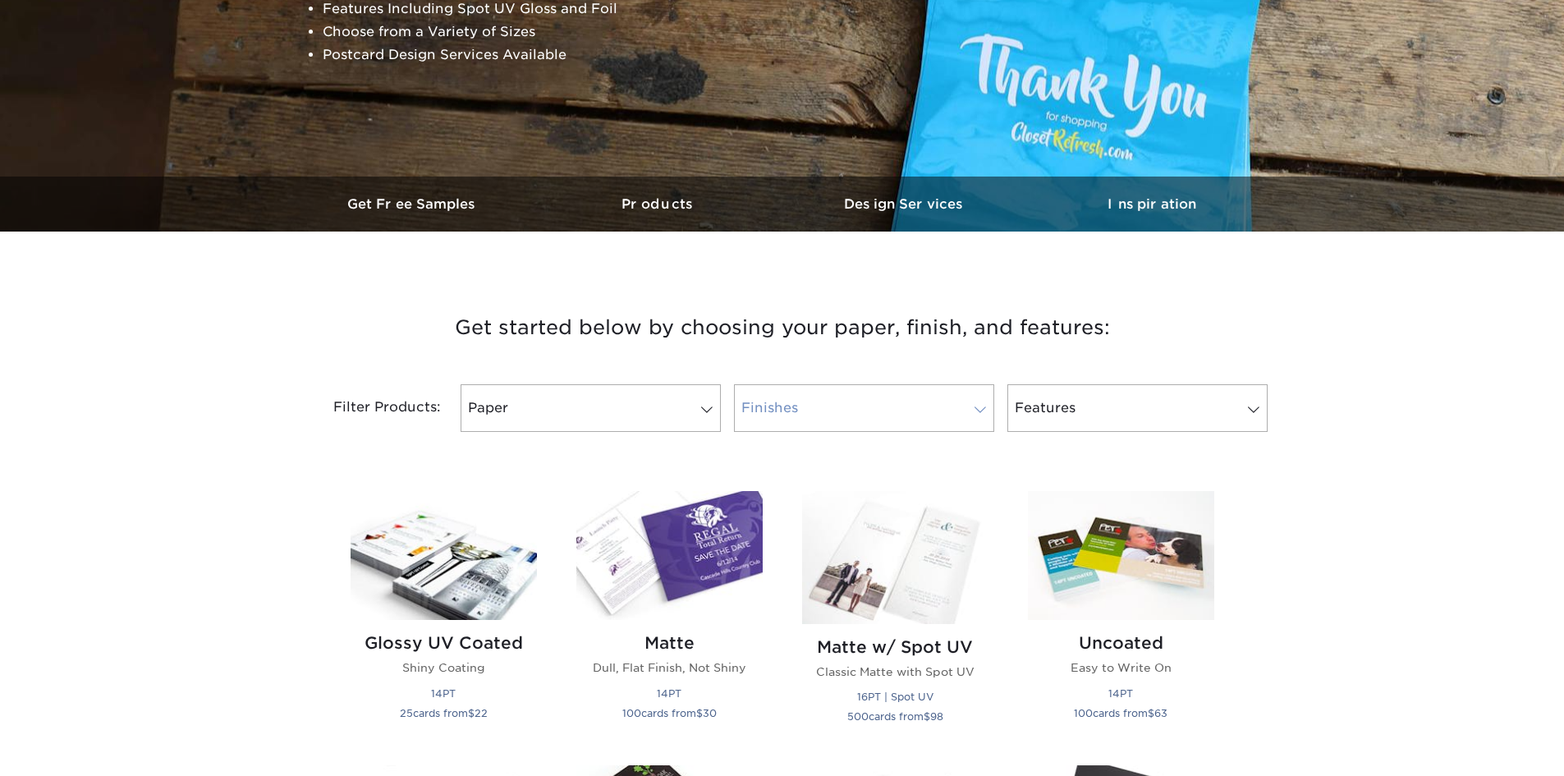  Describe the element at coordinates (669, 555) in the screenshot. I see `img: Matte Postcards` at that location.